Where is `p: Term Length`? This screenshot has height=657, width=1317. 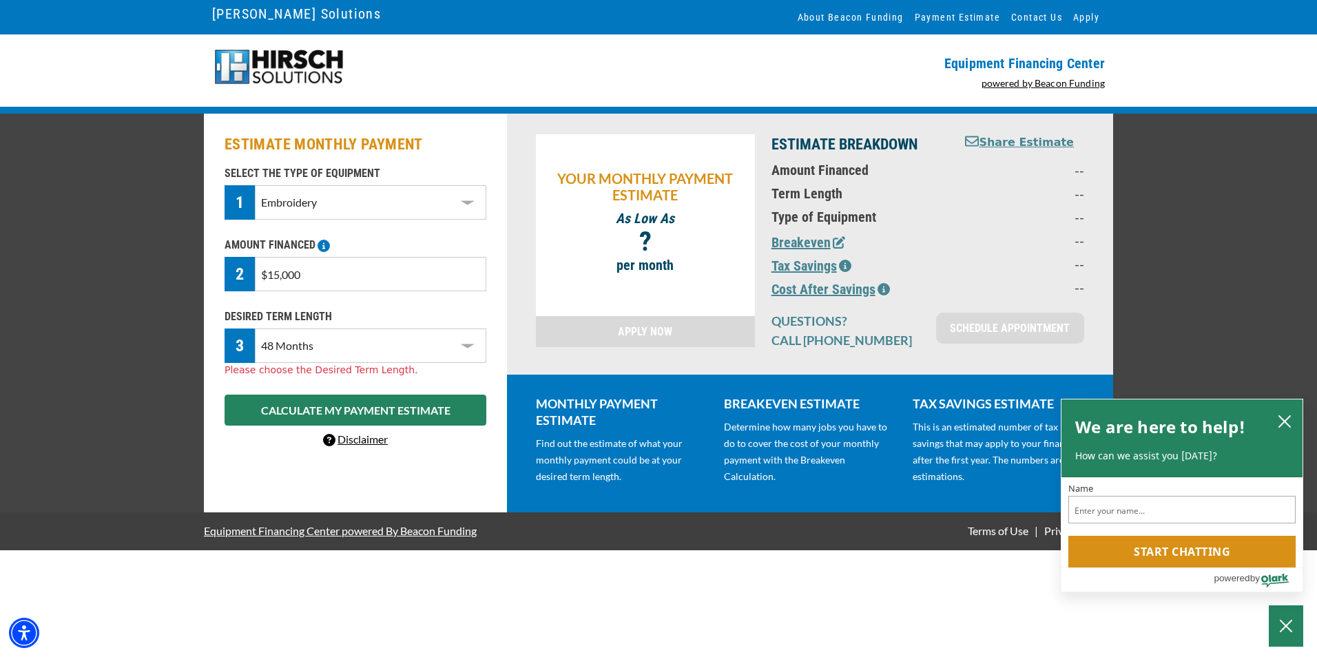
p: Term Length is located at coordinates (859, 194).